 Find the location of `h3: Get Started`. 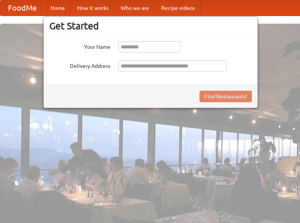

h3: Get Started is located at coordinates (150, 26).